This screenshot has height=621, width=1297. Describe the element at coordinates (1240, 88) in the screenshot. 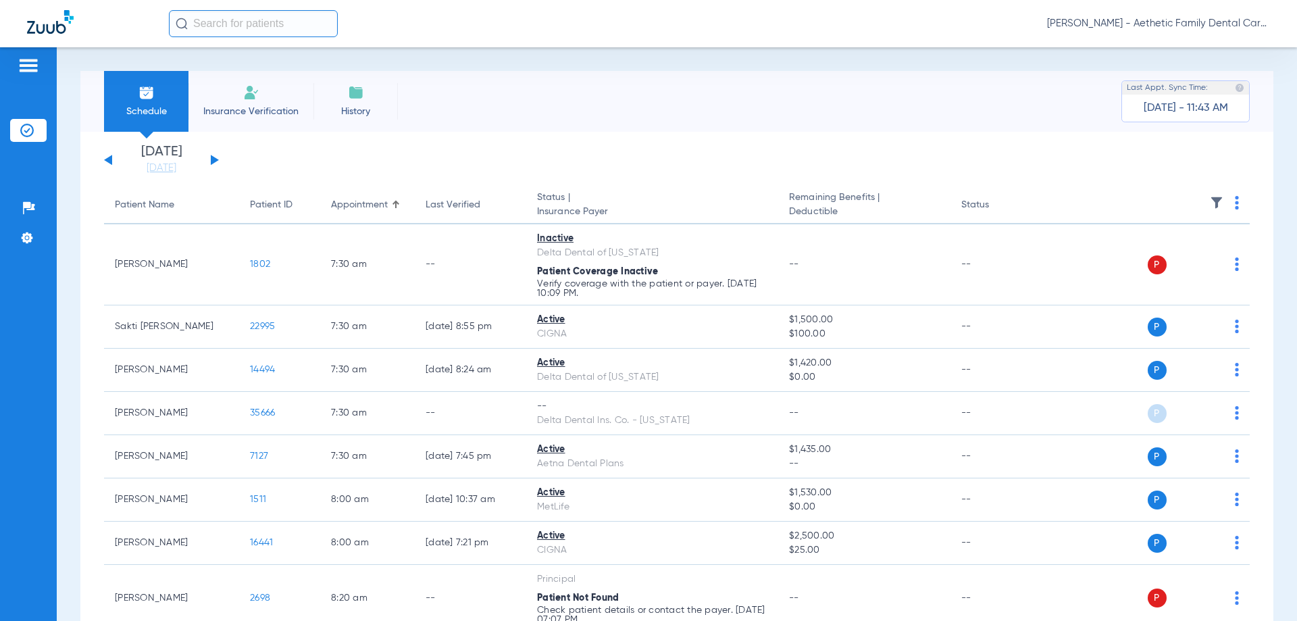

I see `img: last sync help info` at that location.